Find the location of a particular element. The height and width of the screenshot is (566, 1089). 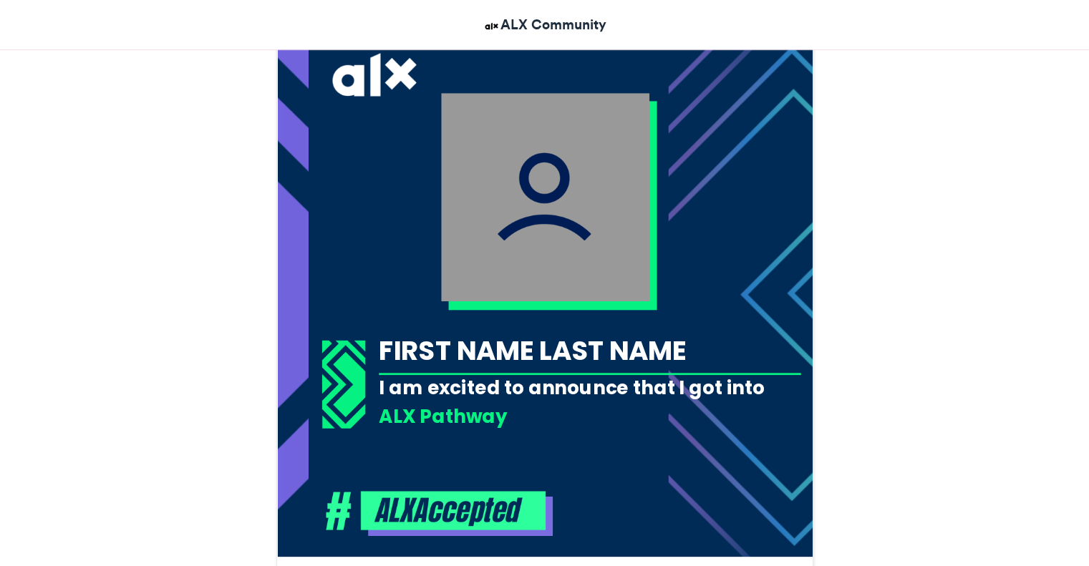

a: ALX Community is located at coordinates (544, 24).